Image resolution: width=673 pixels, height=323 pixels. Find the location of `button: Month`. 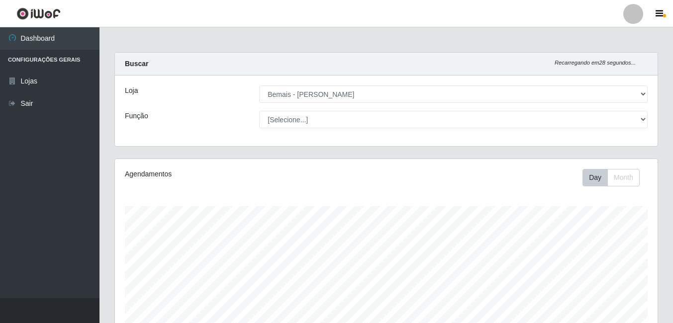

button: Month is located at coordinates (623, 178).